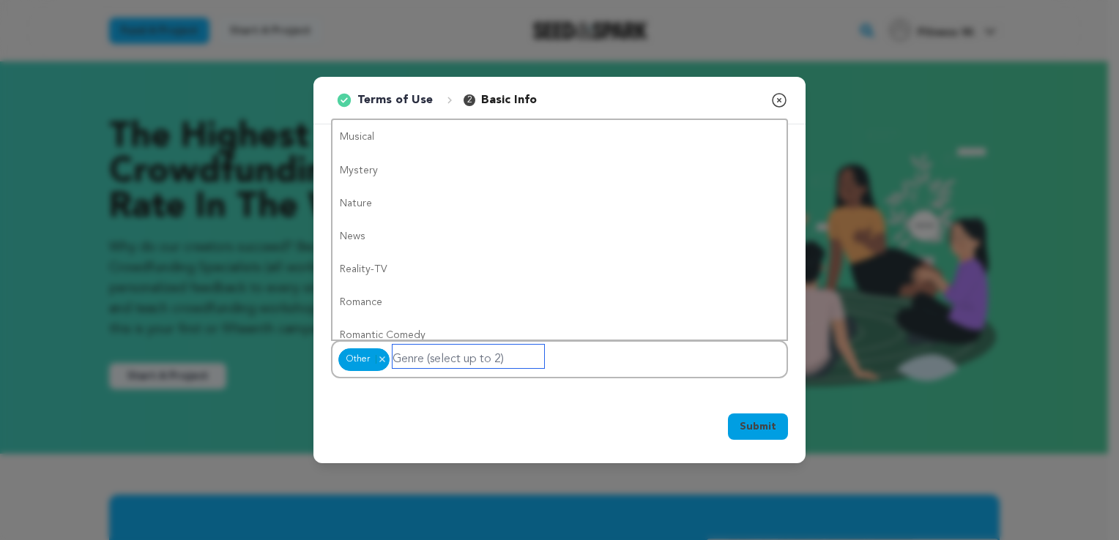  What do you see at coordinates (559, 269) in the screenshot?
I see `div: Reality-TV` at bounding box center [559, 269].